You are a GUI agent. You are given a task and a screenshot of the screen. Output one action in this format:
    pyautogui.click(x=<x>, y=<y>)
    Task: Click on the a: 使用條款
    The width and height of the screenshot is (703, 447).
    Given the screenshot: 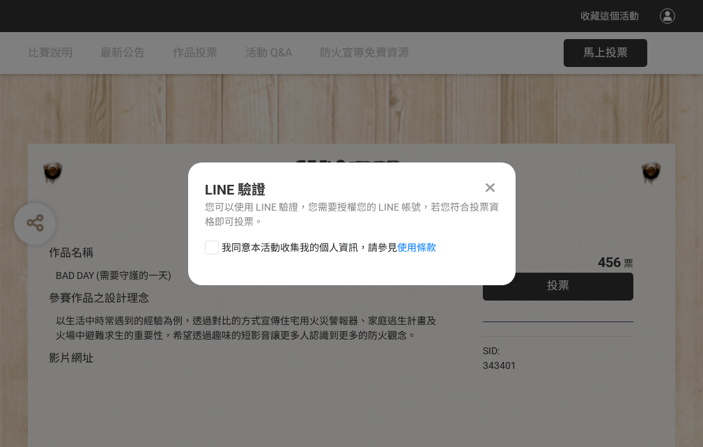 What is the action you would take?
    pyautogui.click(x=417, y=247)
    